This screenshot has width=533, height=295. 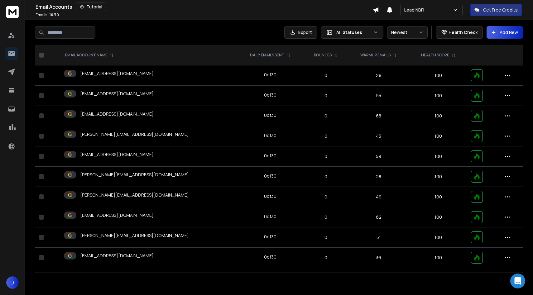 What do you see at coordinates (12, 283) in the screenshot?
I see `span: D` at bounding box center [12, 283].